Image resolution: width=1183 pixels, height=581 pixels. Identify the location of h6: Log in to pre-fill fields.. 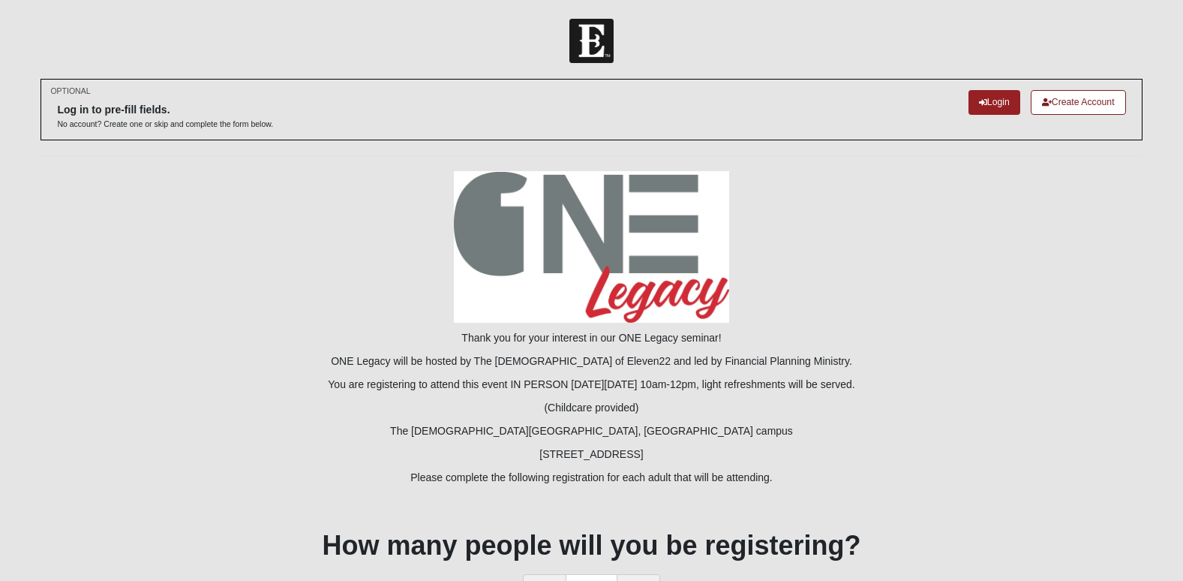
(165, 110).